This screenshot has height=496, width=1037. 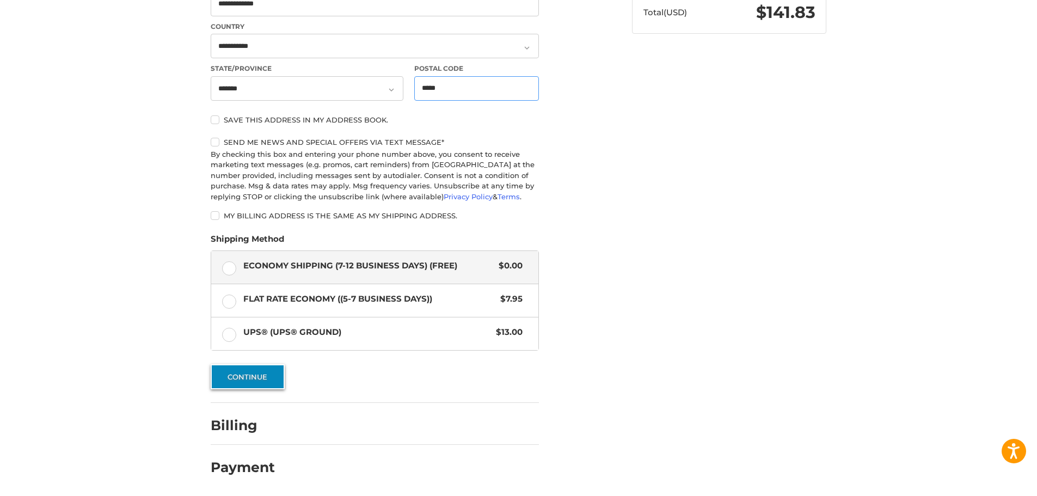 What do you see at coordinates (468, 196) in the screenshot?
I see `a: Privacy Policy` at bounding box center [468, 196].